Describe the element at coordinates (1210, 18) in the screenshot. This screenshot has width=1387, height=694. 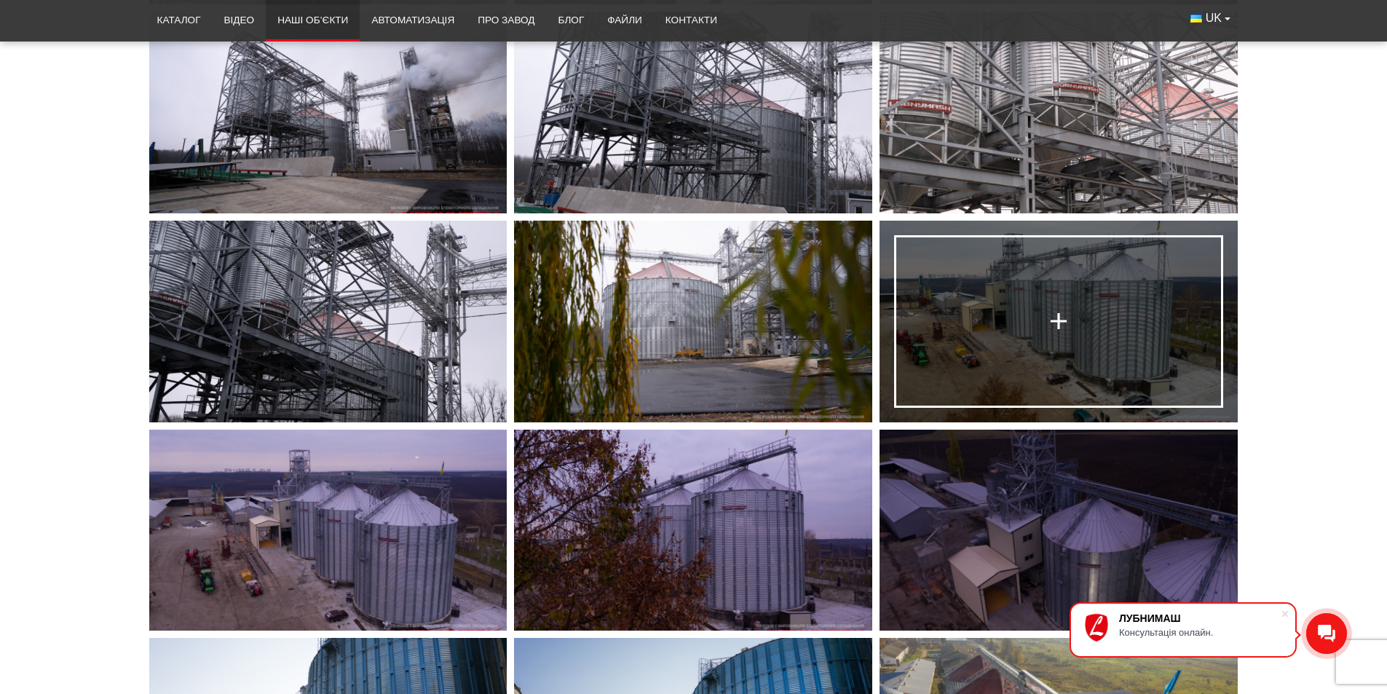
I see `button: UK` at that location.